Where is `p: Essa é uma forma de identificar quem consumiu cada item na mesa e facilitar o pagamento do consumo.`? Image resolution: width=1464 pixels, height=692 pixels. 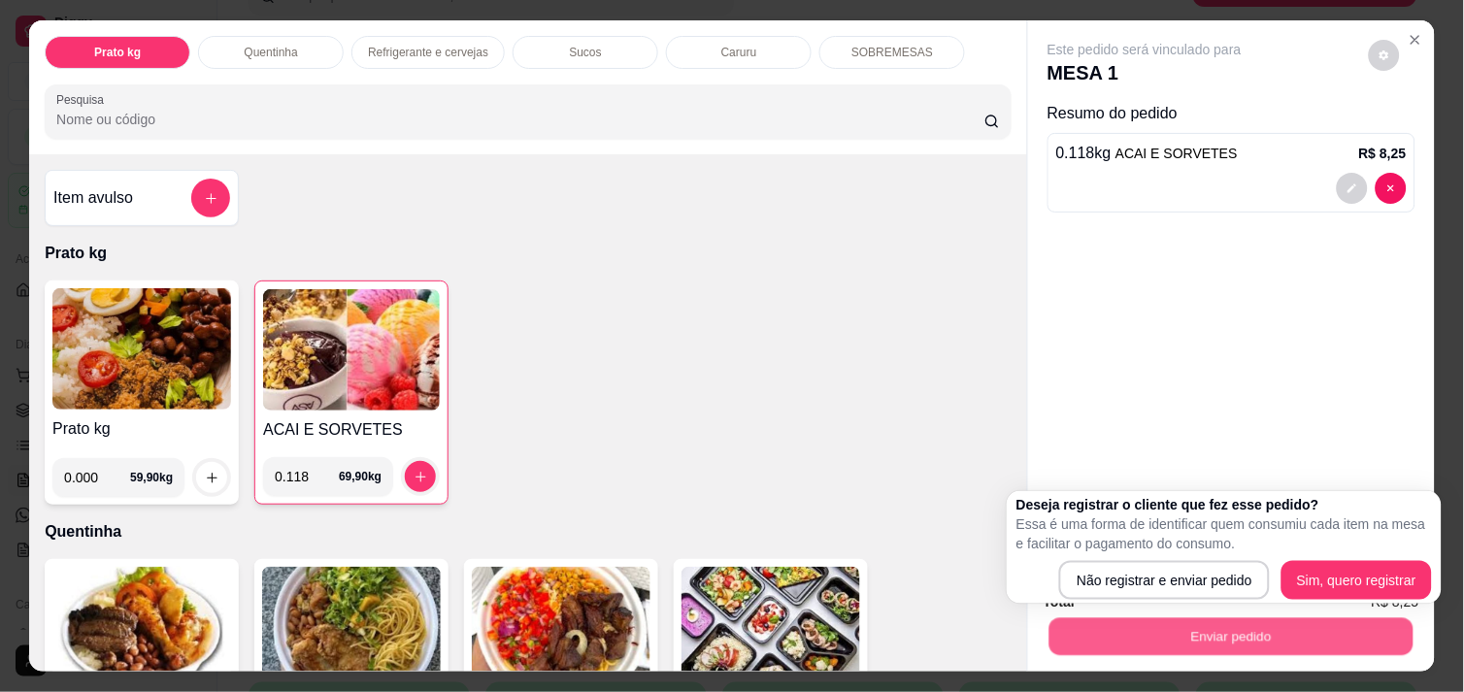 p: Essa é uma forma de identificar quem consumiu cada item na mesa e facilitar o pagamento do consumo. is located at coordinates (1224, 534).